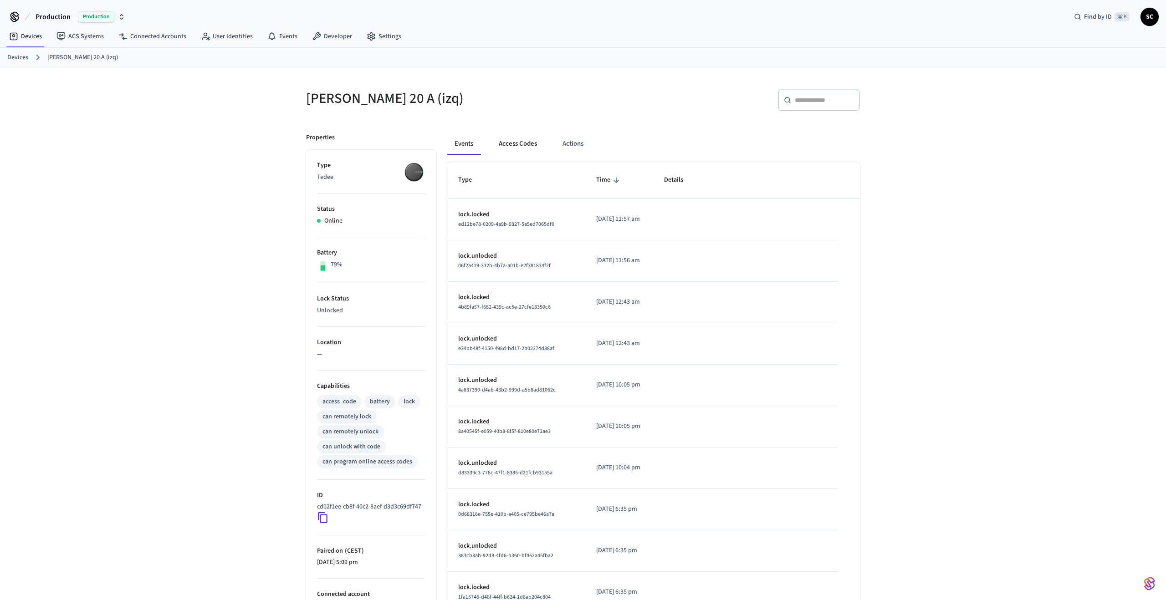 This screenshot has height=600, width=1166. Describe the element at coordinates (371, 165) in the screenshot. I see `p: Type` at that location.